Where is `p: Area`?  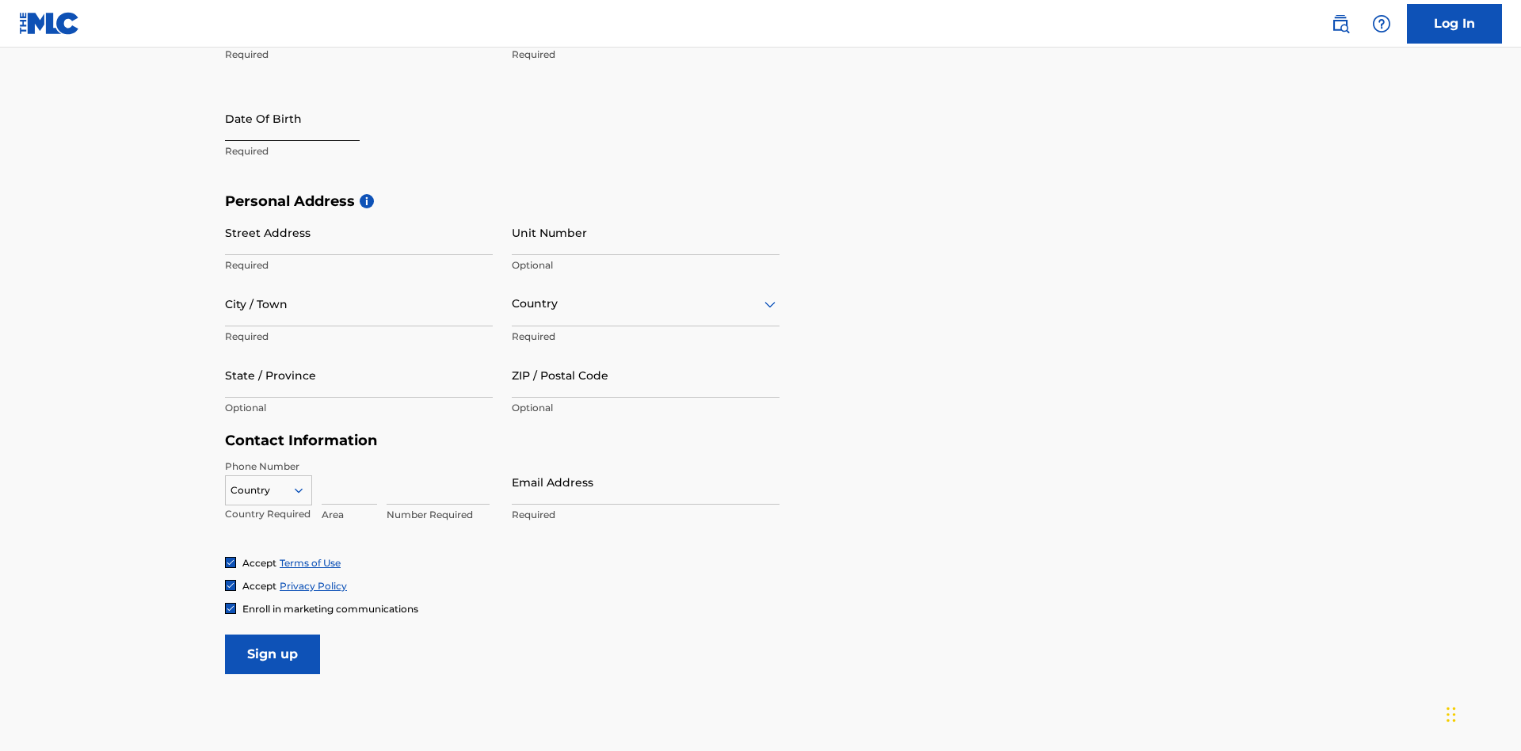 p: Area is located at coordinates (349, 515).